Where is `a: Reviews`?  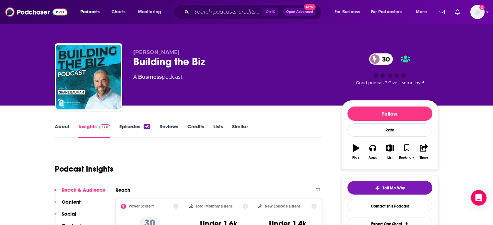
a: Reviews is located at coordinates (169, 131).